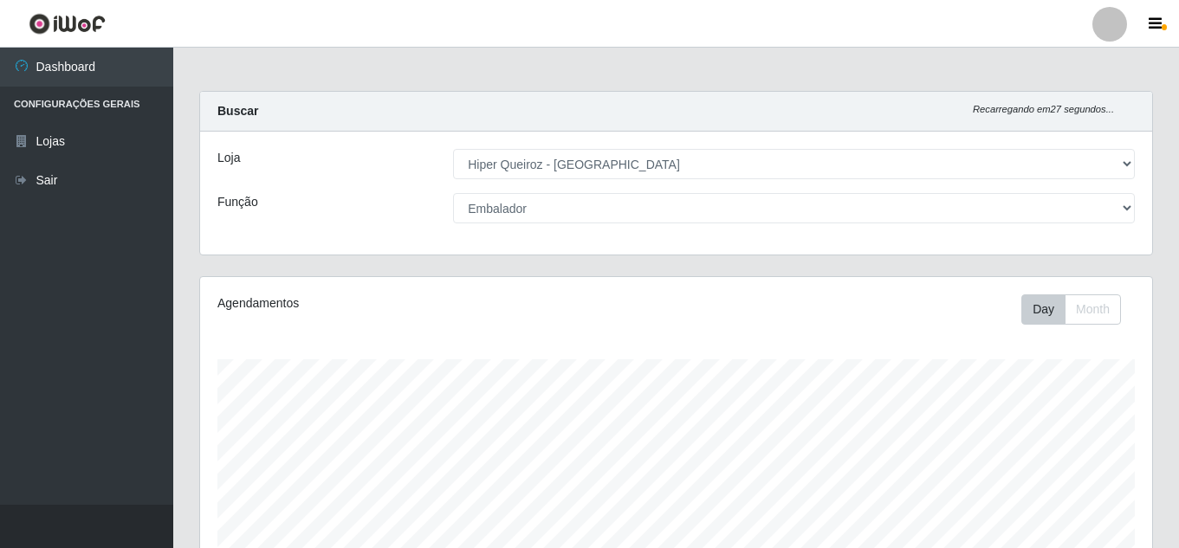 This screenshot has width=1179, height=548. I want to click on button: Month, so click(1093, 309).